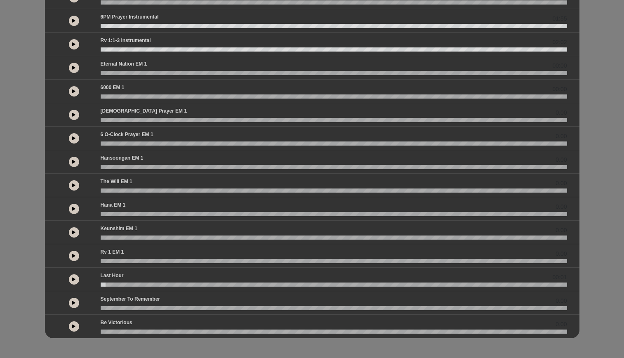  What do you see at coordinates (122, 158) in the screenshot?
I see `p: Hansoongan EM 1` at bounding box center [122, 158].